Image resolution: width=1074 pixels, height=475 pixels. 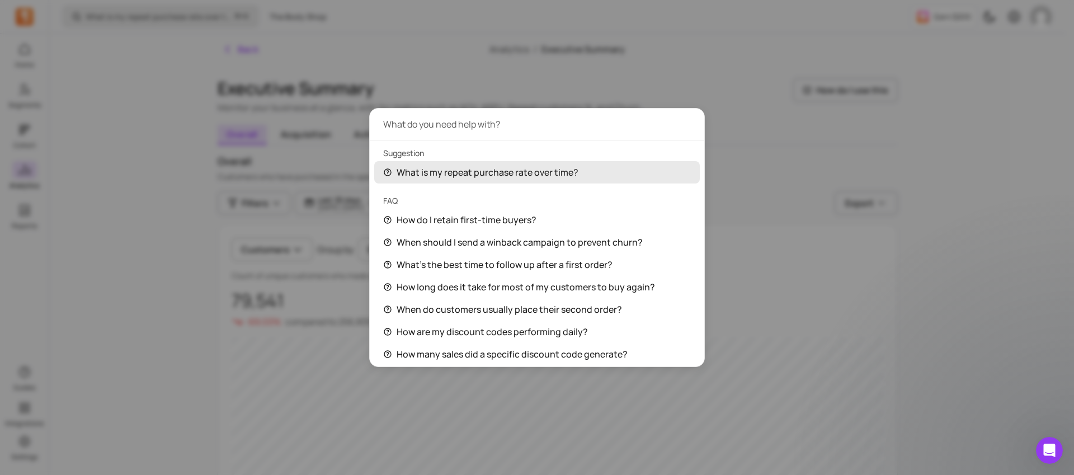 What do you see at coordinates (537, 354) in the screenshot?
I see `div: How many sales did a specific discount code generate?` at bounding box center [537, 354].